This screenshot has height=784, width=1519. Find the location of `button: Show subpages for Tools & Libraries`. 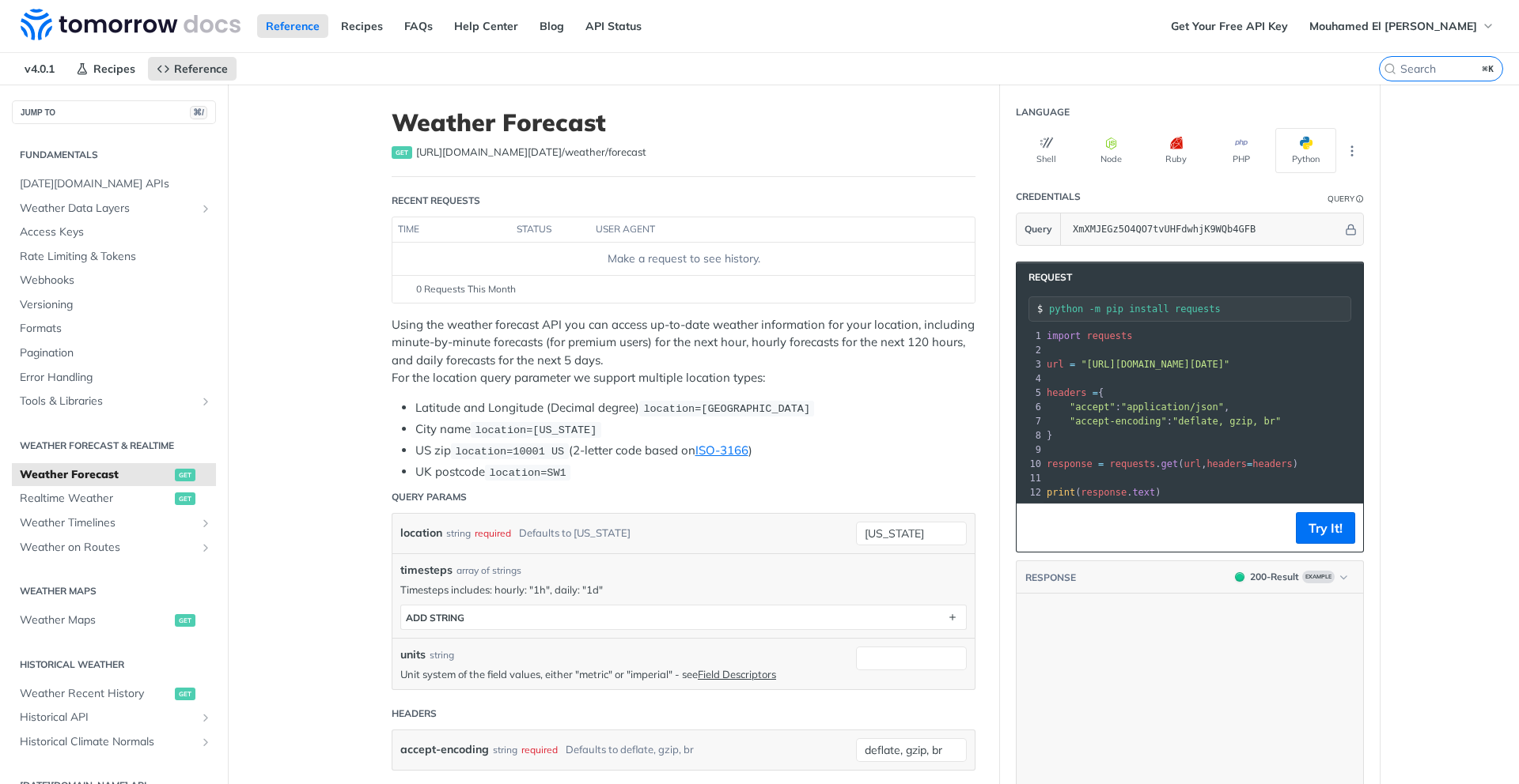

button: Show subpages for Tools & Libraries is located at coordinates (206, 401).